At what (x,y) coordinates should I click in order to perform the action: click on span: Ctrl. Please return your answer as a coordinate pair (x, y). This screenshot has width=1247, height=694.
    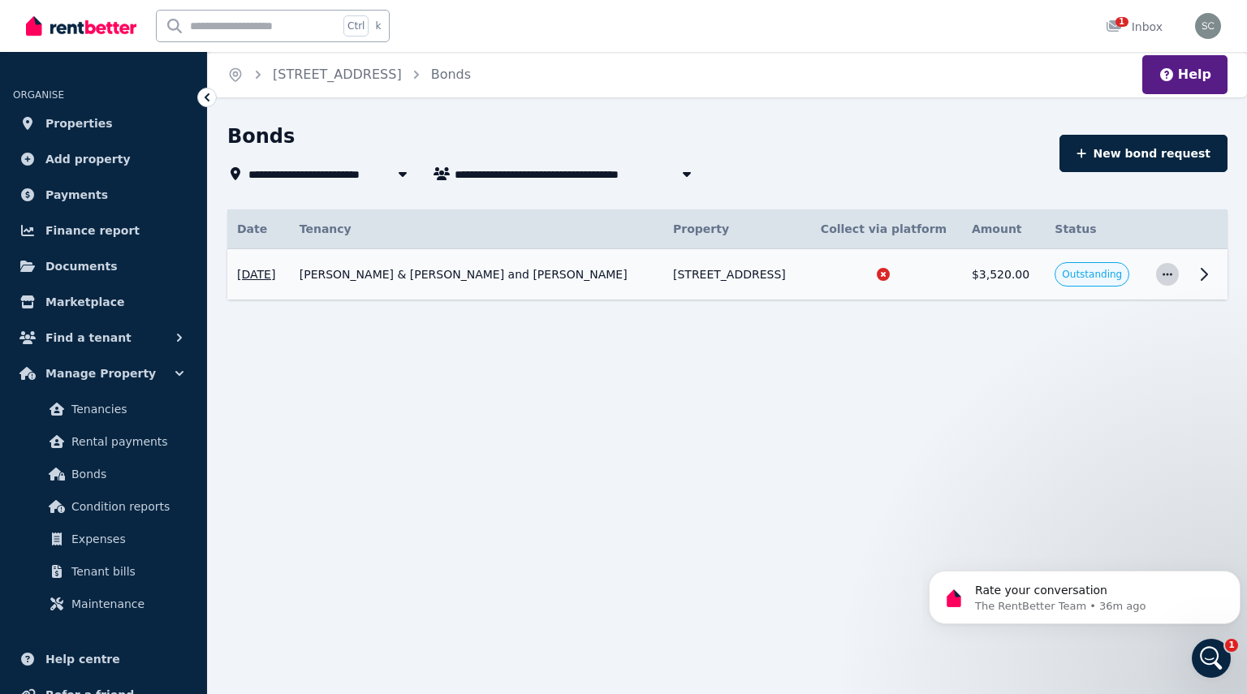
    Looking at the image, I should click on (355, 26).